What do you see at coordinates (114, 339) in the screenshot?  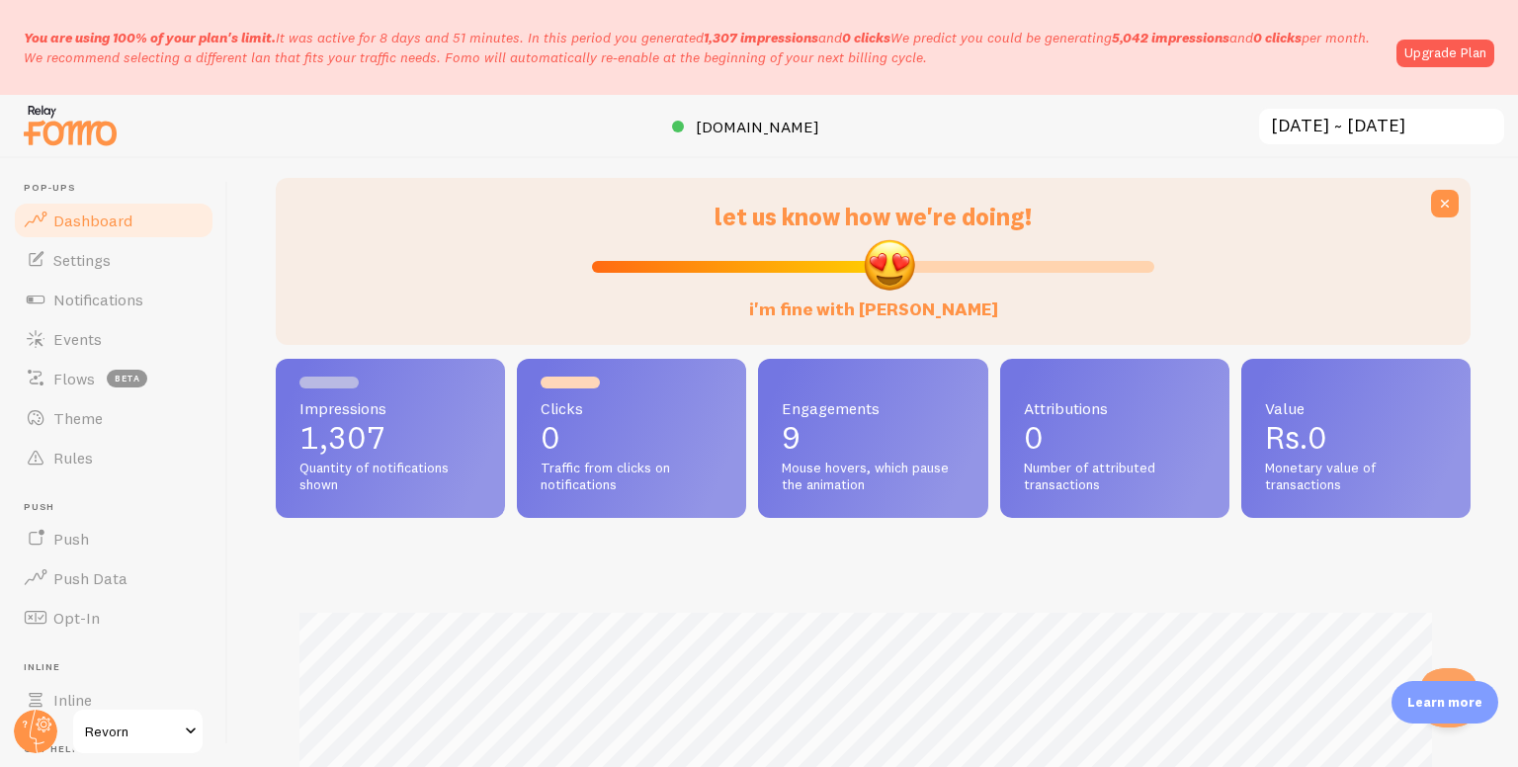 I see `a: Events` at bounding box center [114, 339].